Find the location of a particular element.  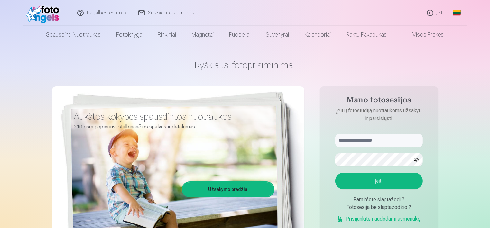

h4: Mano fotosesijos is located at coordinates (379, 101).